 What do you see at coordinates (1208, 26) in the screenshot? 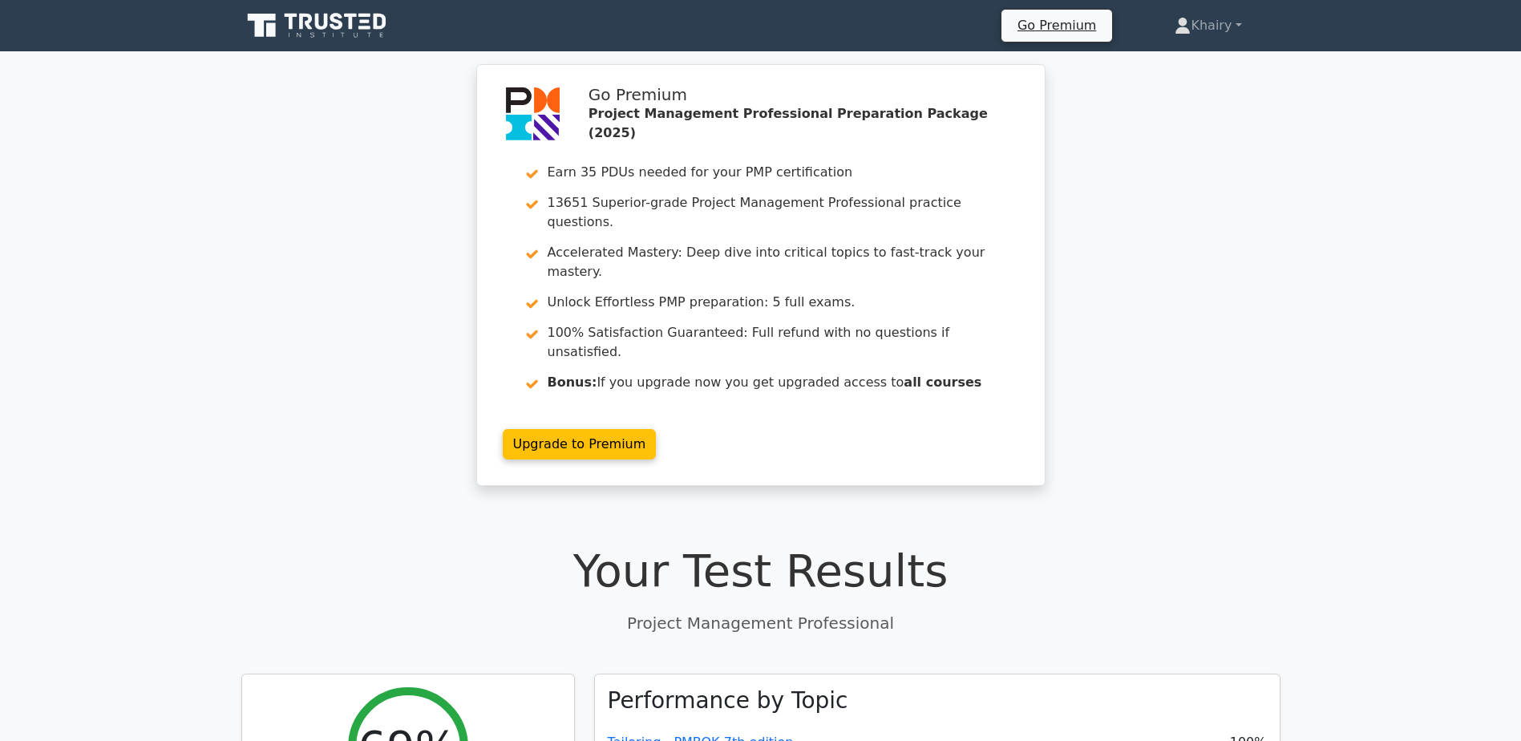
I see `a: Khairy` at bounding box center [1208, 26].